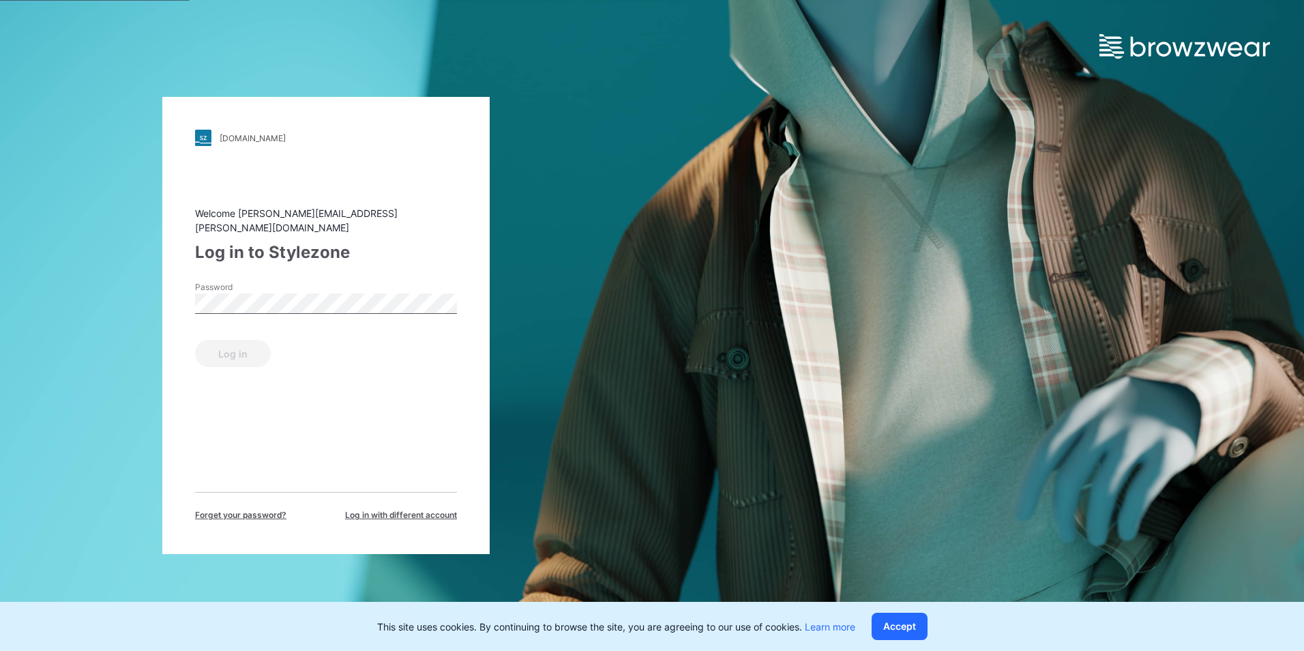 This screenshot has width=1304, height=651. What do you see at coordinates (401, 515) in the screenshot?
I see `span: Log in with different account` at bounding box center [401, 515].